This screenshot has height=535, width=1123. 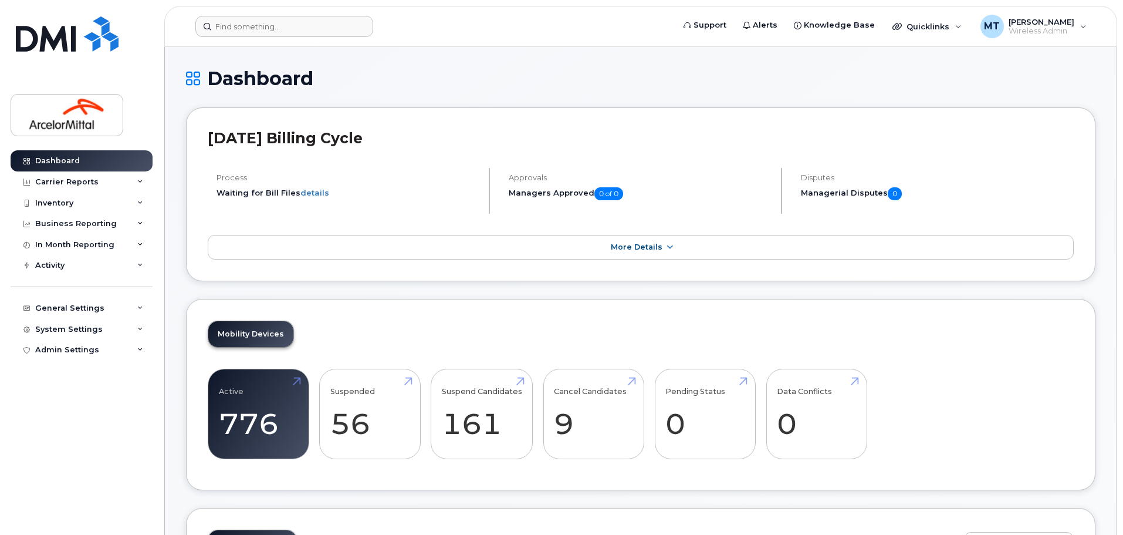 I want to click on a: Pending Status 0, so click(x=705, y=414).